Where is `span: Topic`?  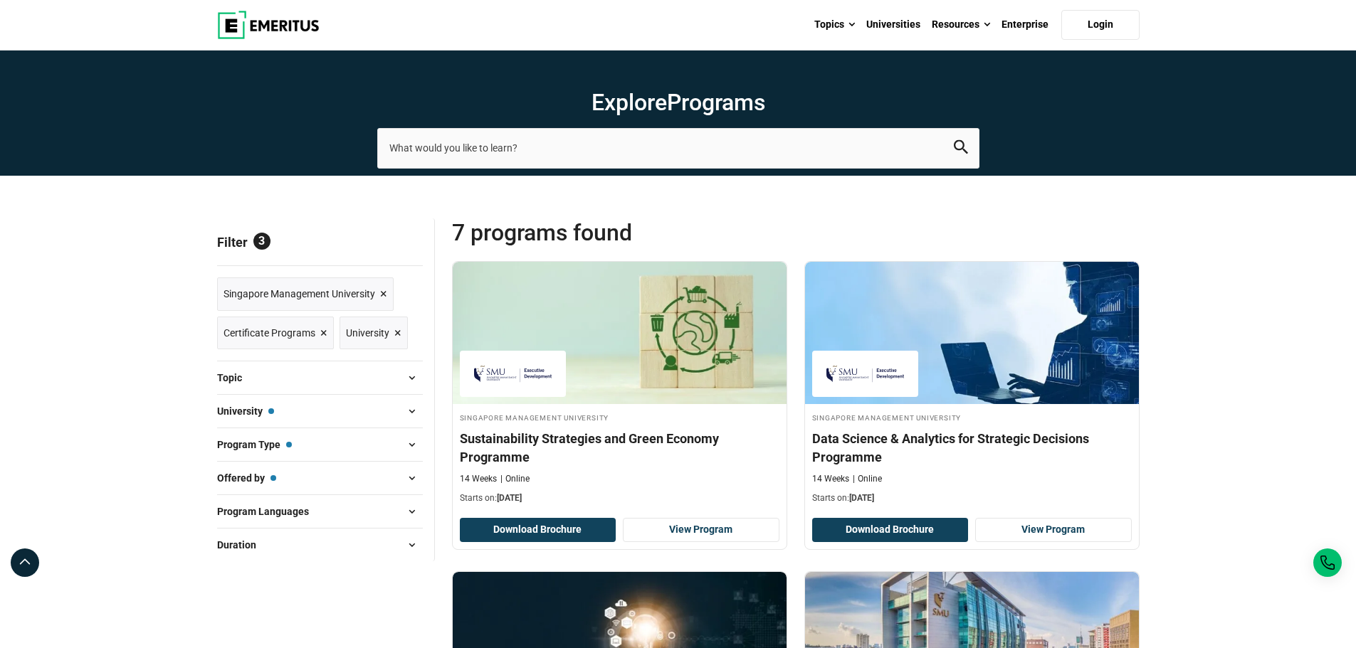 span: Topic is located at coordinates (235, 378).